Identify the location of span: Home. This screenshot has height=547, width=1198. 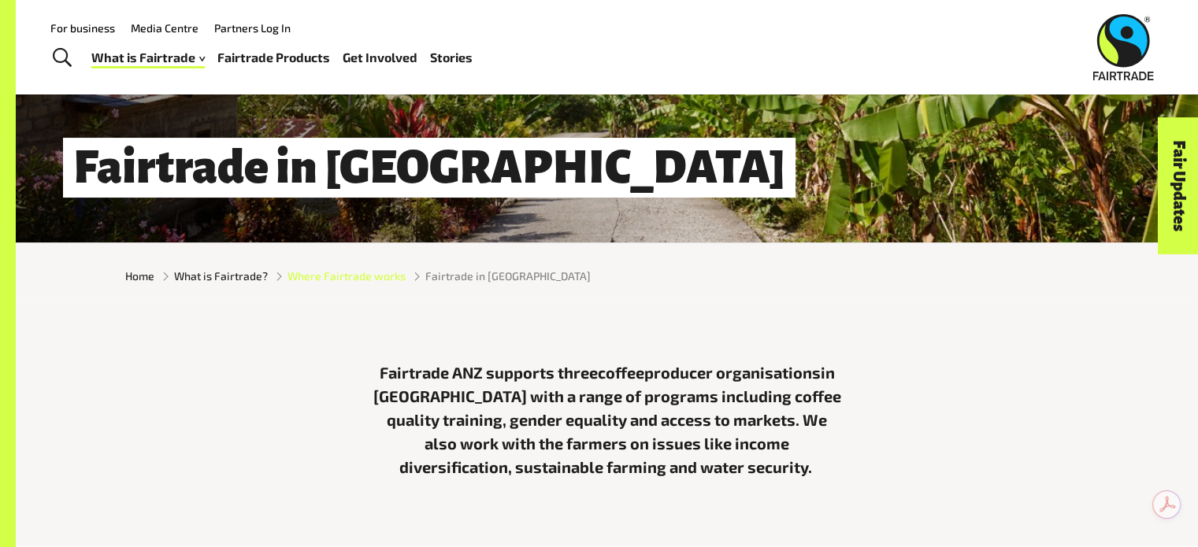
(139, 276).